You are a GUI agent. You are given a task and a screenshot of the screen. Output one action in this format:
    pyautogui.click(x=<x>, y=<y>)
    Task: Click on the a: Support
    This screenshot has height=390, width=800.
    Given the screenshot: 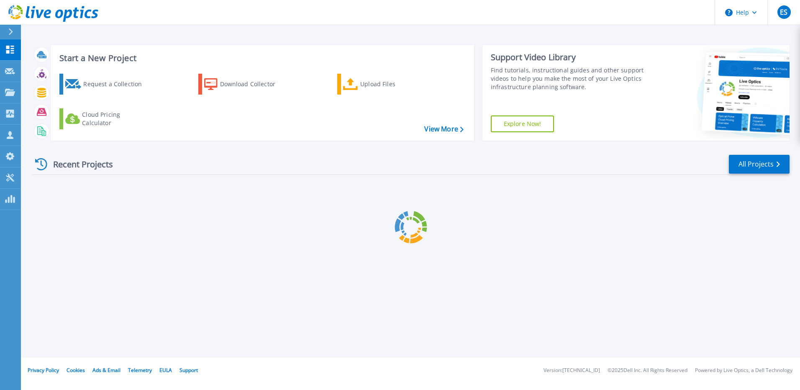 What is the action you would take?
    pyautogui.click(x=189, y=370)
    